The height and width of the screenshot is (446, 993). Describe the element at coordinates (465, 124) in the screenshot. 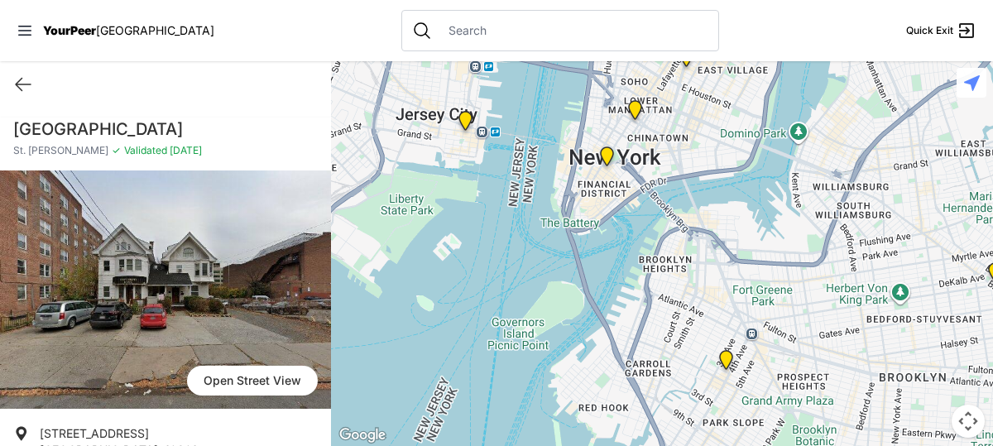

I see `div: St Joseph's and St Mary's Home` at that location.